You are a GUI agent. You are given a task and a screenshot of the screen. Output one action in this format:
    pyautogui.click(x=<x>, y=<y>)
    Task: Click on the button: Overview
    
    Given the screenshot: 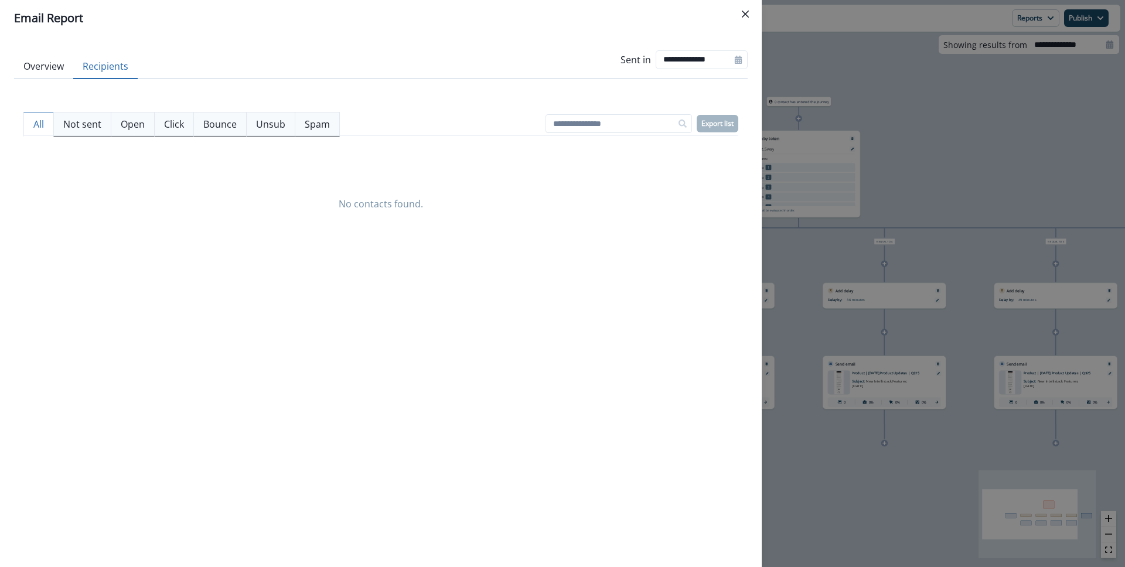 What is the action you would take?
    pyautogui.click(x=43, y=67)
    